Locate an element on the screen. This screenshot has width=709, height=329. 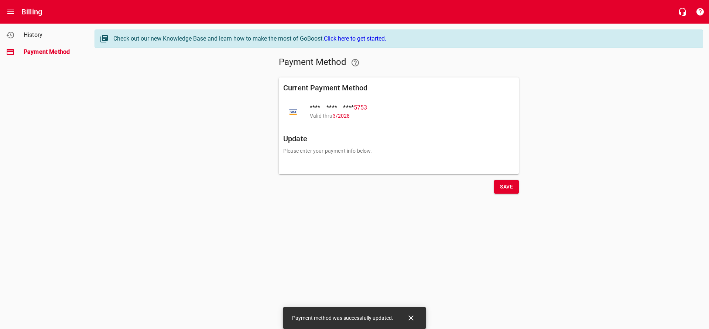
p: Valid thru is located at coordinates (406, 116).